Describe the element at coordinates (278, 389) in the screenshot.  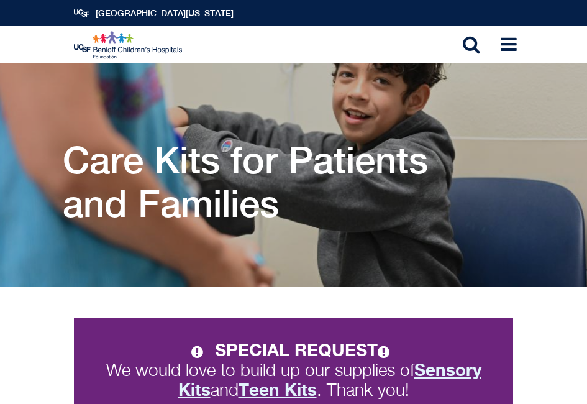
I see `strong: Teen Kits` at that location.